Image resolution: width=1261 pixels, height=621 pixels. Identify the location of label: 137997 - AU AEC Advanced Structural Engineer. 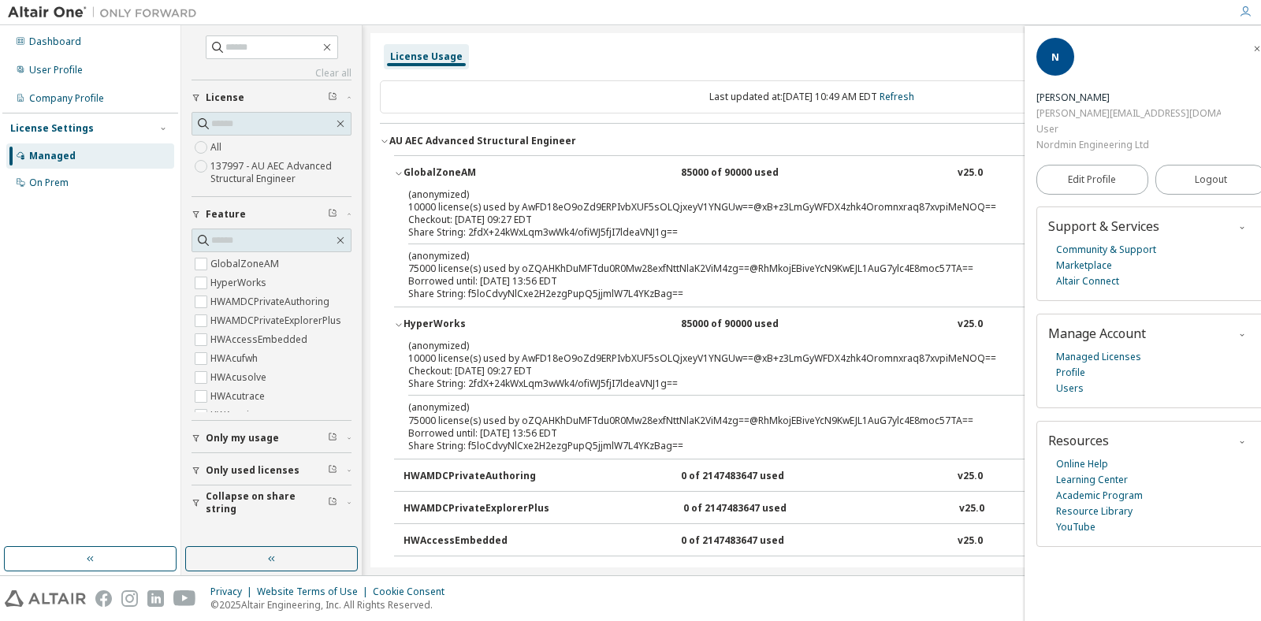
(281, 173).